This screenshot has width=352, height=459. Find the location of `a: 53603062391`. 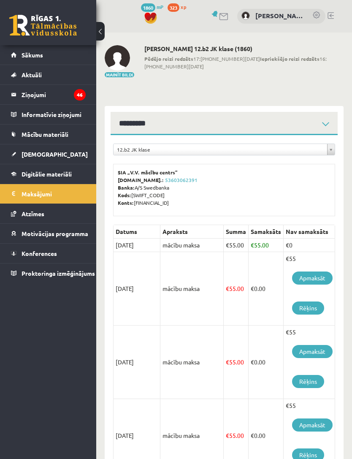

a: 53603062391 is located at coordinates (181, 180).